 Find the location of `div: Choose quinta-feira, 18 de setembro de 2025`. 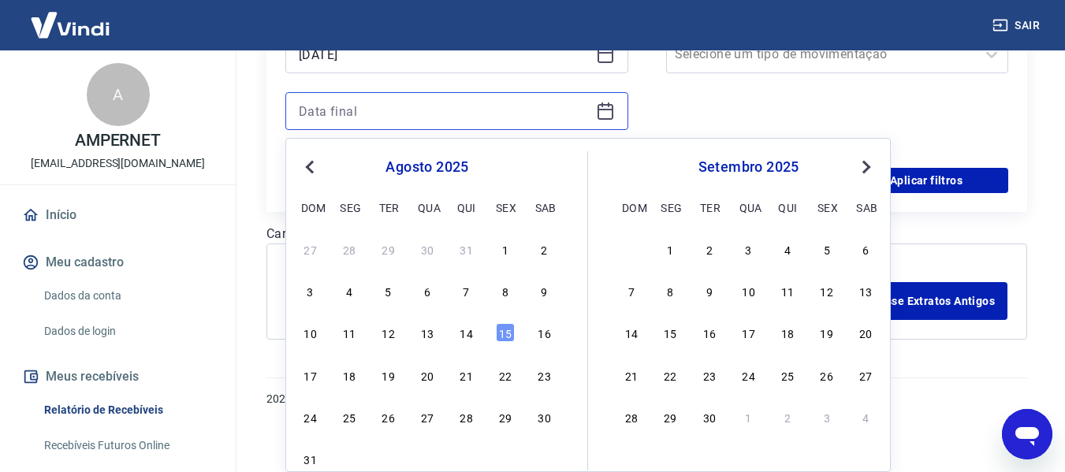

div: Choose quinta-feira, 18 de setembro de 2025 is located at coordinates (787, 333).